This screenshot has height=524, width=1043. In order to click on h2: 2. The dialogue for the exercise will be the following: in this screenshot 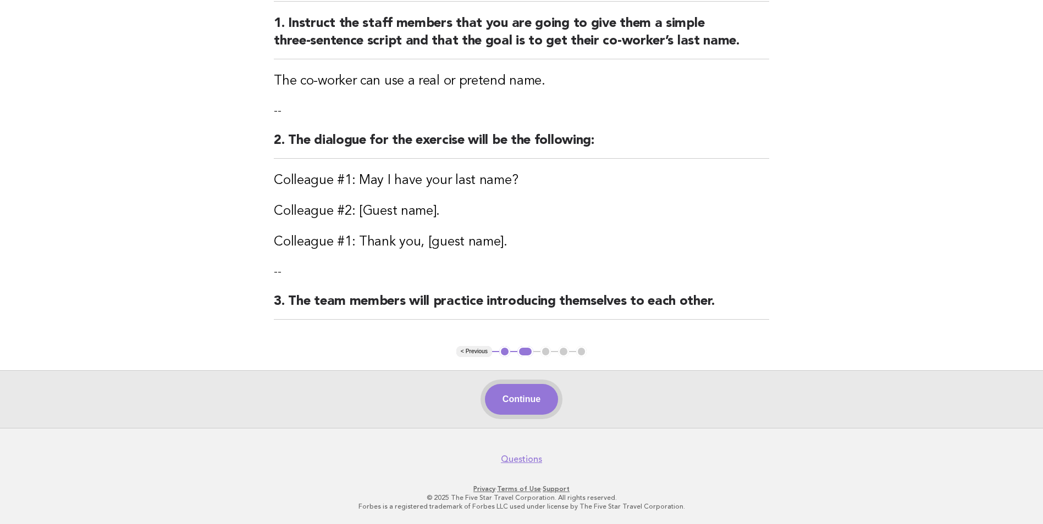, I will do `click(521, 145)`.